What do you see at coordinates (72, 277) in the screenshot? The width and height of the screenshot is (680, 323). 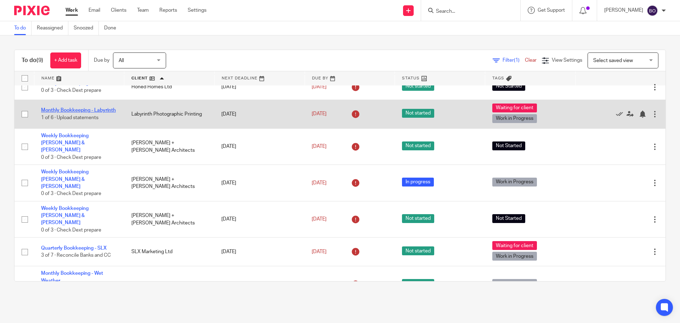 I see `a: Monthly Bookkeeping - Wet Weather` at bounding box center [72, 277].